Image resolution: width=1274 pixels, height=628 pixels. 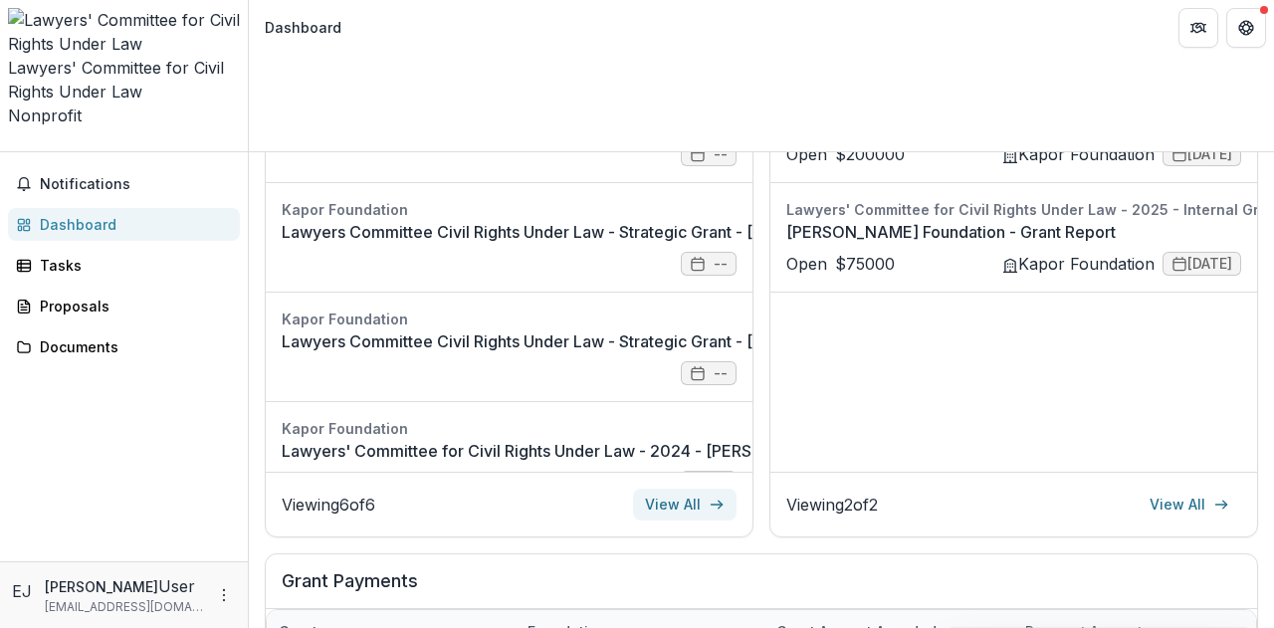 I want to click on div: Documents, so click(x=131, y=346).